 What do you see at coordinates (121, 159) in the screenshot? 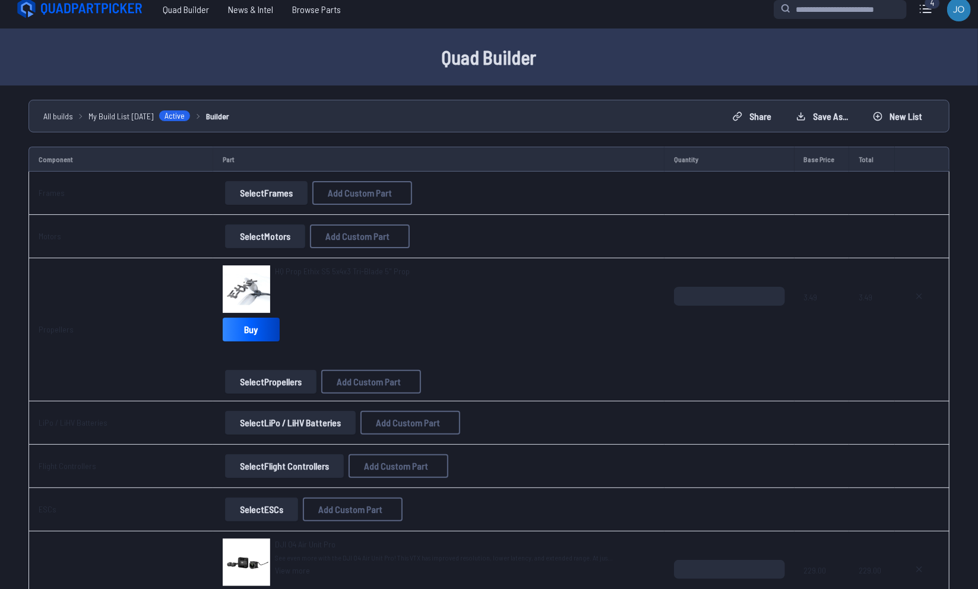
I see `td: Component` at bounding box center [121, 159].